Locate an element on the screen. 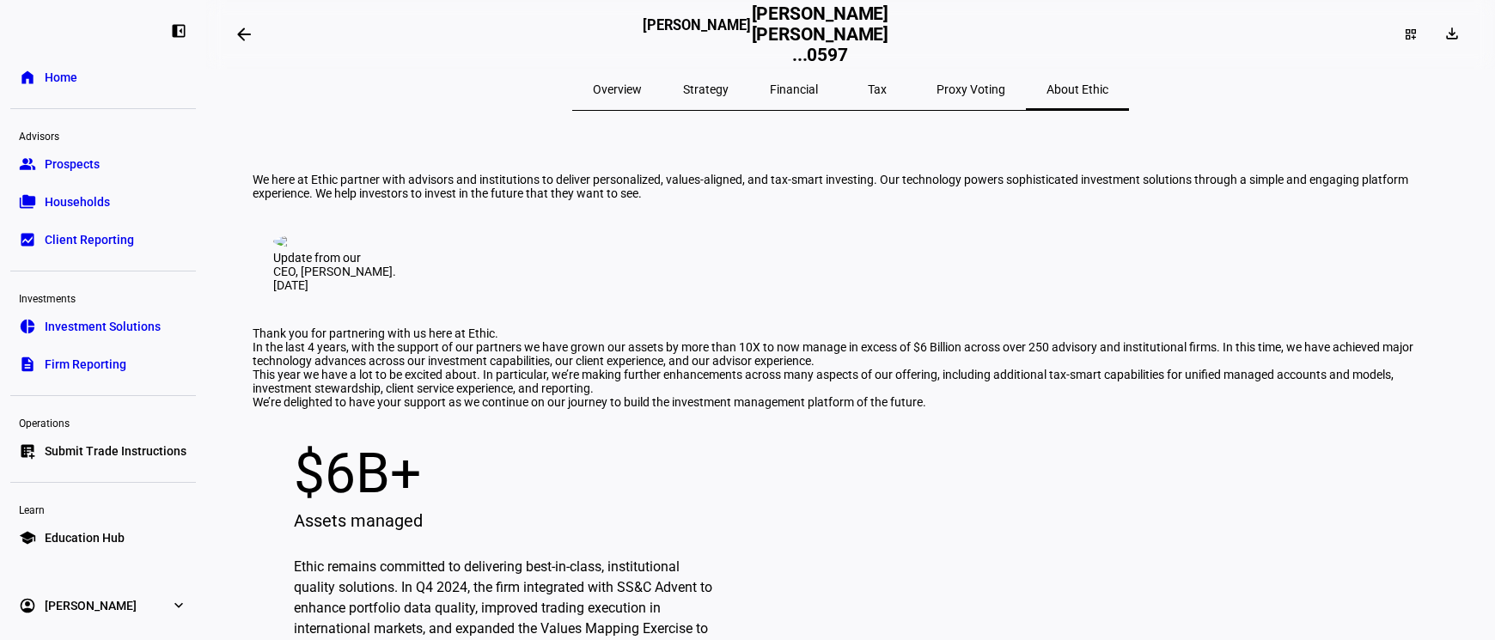  mat-icon: dashboard_customize is located at coordinates (1411, 34).